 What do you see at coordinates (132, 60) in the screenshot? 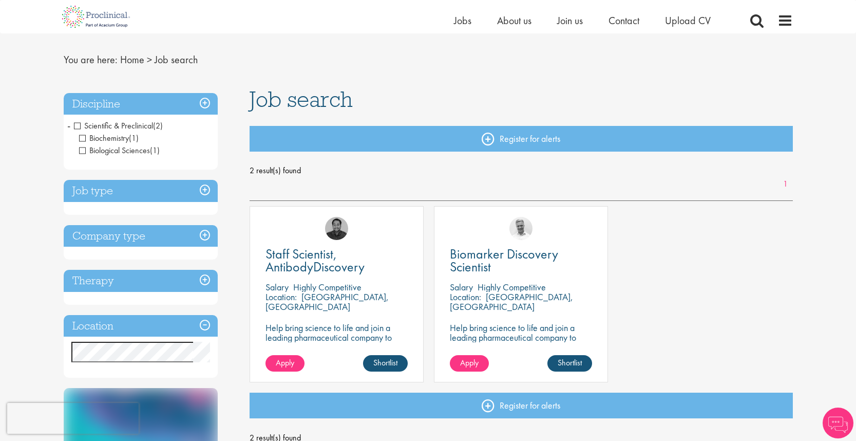
I see `a: breadcrumb link` at bounding box center [132, 60].